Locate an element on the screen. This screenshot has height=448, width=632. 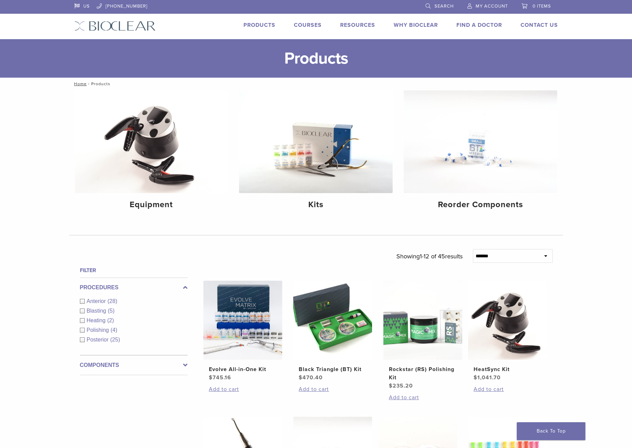
h4: Equipment is located at coordinates (152, 205).